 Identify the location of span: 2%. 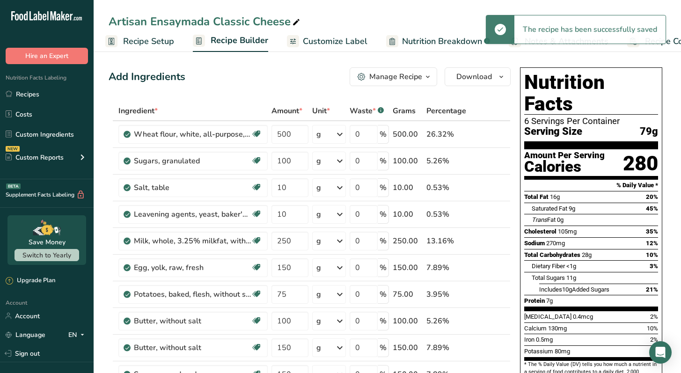
(654, 339).